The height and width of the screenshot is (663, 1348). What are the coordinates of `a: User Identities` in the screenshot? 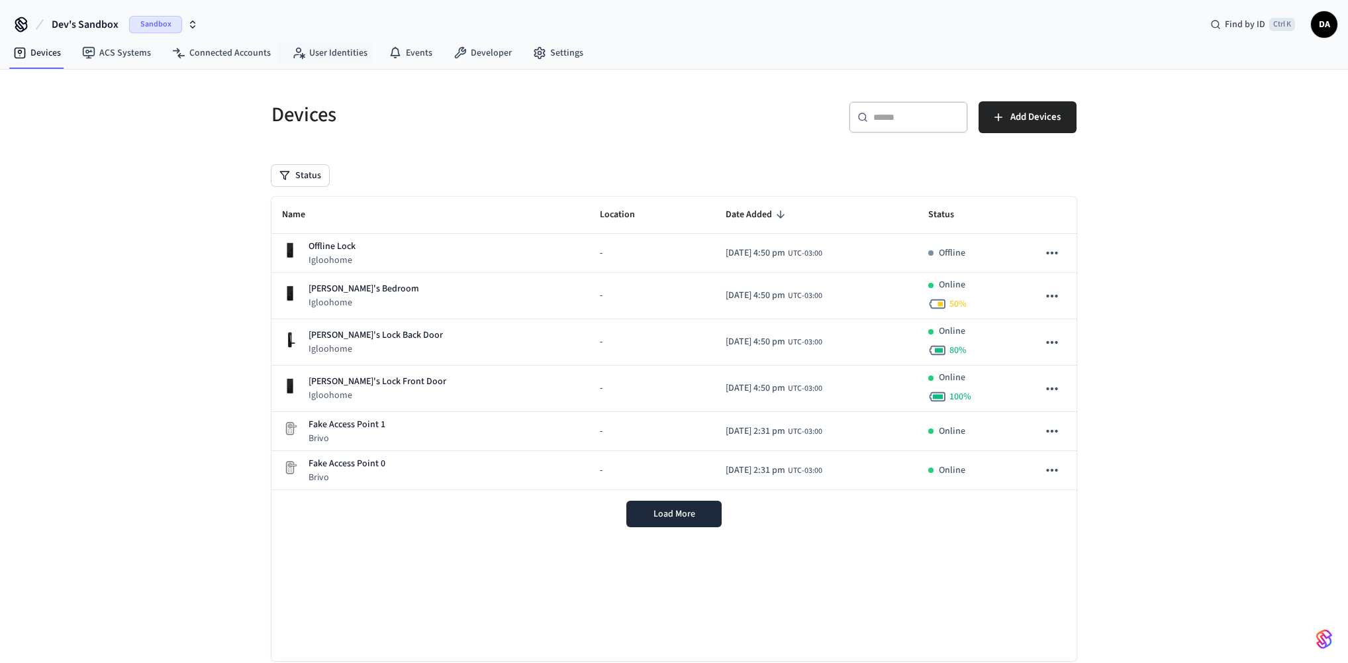 It's located at (330, 53).